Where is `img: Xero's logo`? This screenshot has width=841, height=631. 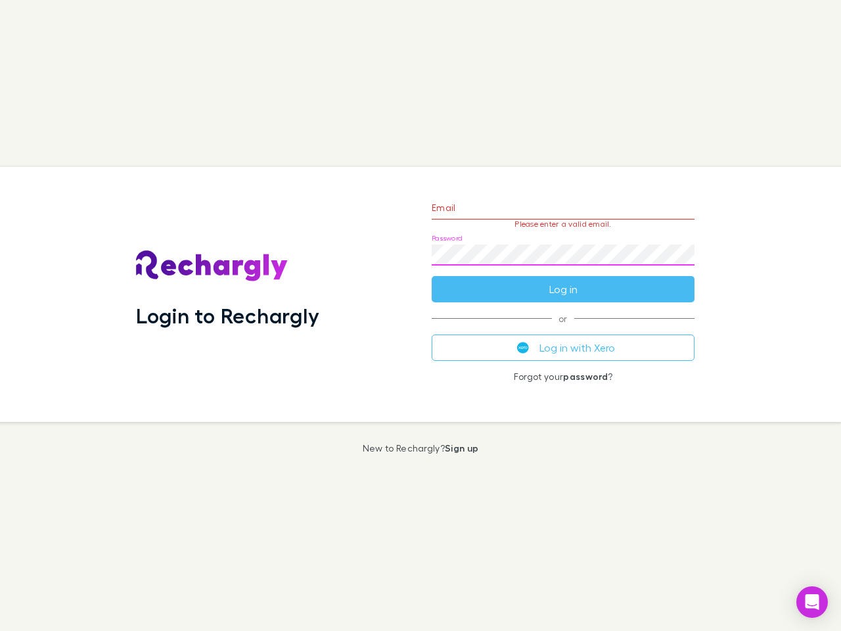 img: Xero's logo is located at coordinates (523, 348).